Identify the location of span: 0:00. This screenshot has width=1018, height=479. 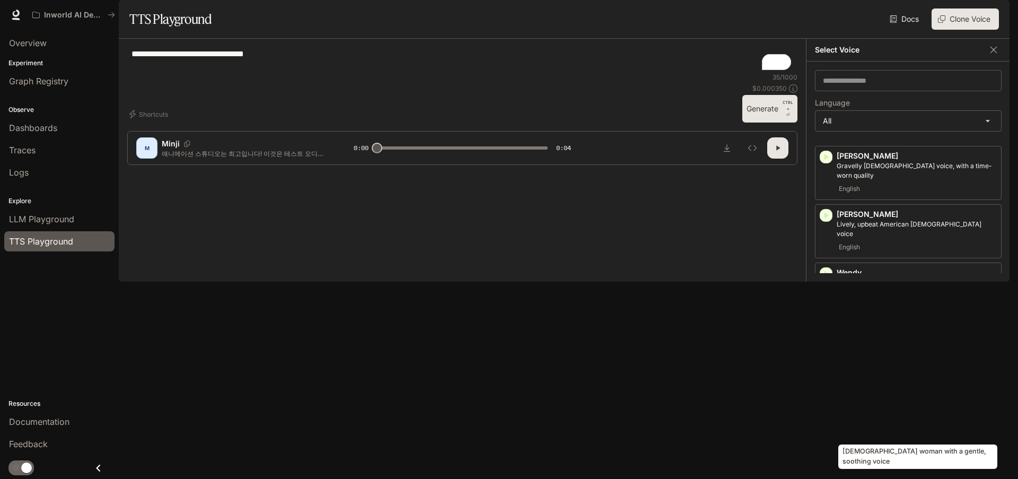
(361, 148).